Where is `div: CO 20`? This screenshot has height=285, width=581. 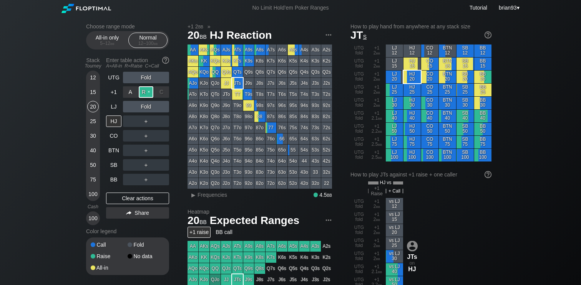 div: CO 20 is located at coordinates (430, 77).